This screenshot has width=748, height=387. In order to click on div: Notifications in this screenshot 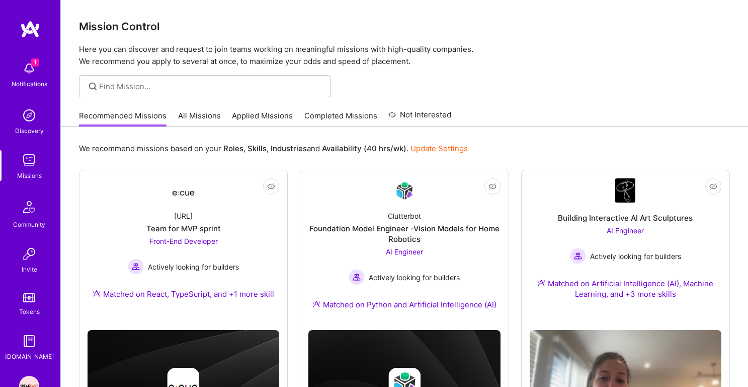, I will do `click(29, 84)`.